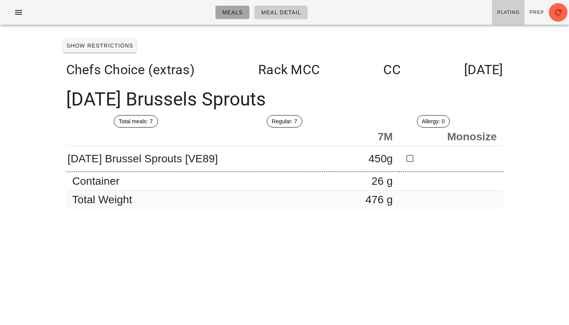 This screenshot has width=569, height=325. I want to click on span: Prep, so click(537, 12).